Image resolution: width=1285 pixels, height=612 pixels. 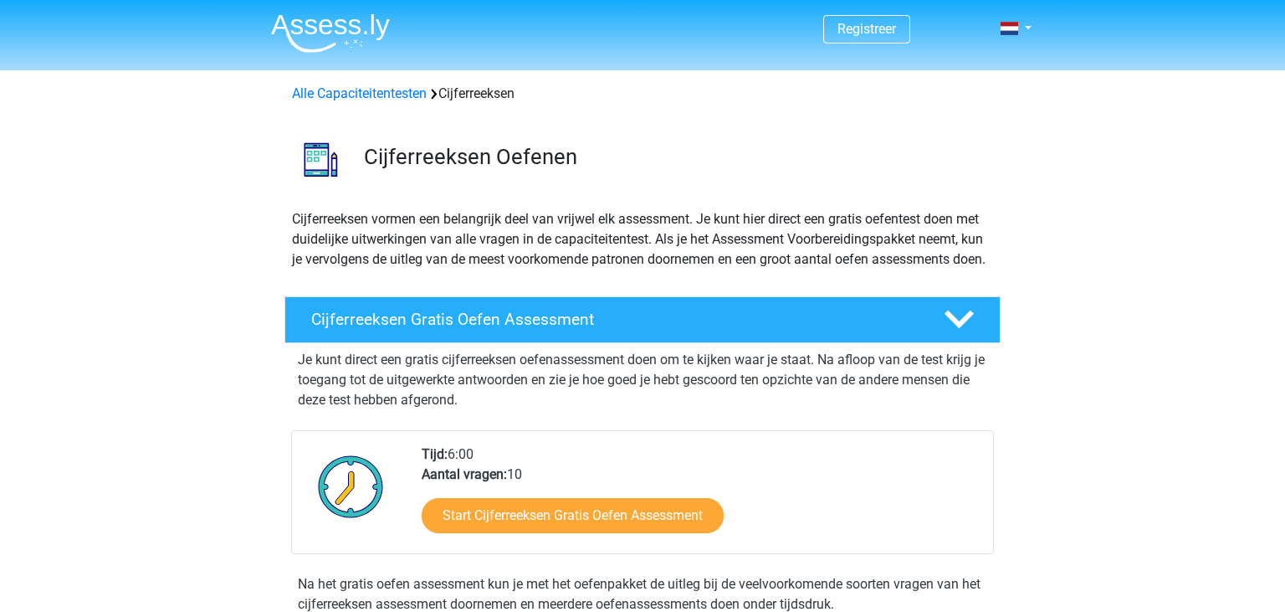 I want to click on p: Je kunt direct een gratis cijferreeksen oefenassessment doen om te kijken waar je staat. Na afloo..., so click(x=643, y=380).